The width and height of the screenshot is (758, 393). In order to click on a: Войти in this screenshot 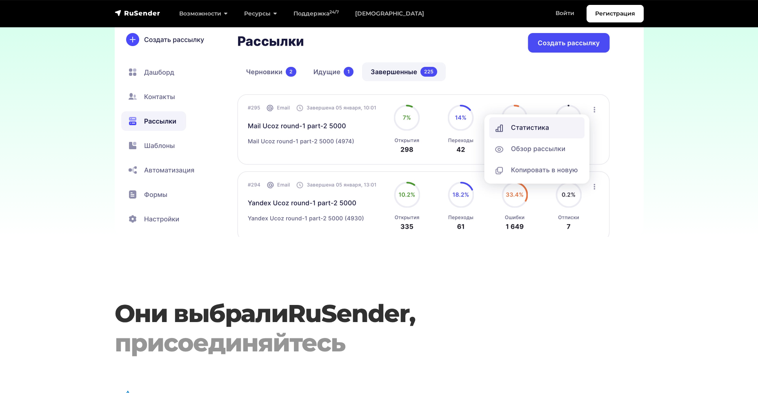, I will do `click(565, 13)`.